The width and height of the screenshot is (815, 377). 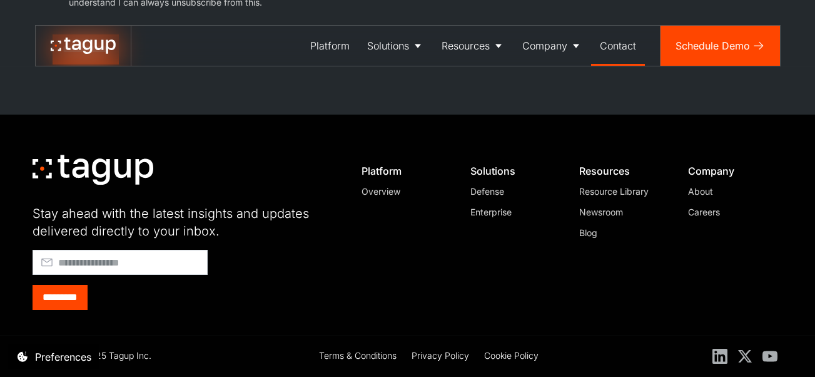 I want to click on a: Company, so click(x=552, y=46).